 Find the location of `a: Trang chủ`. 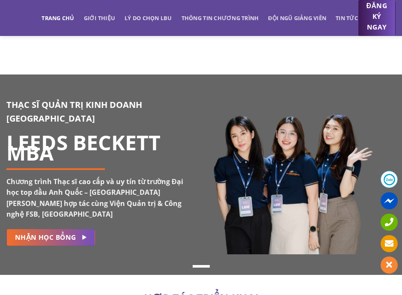

a: Trang chủ is located at coordinates (58, 18).